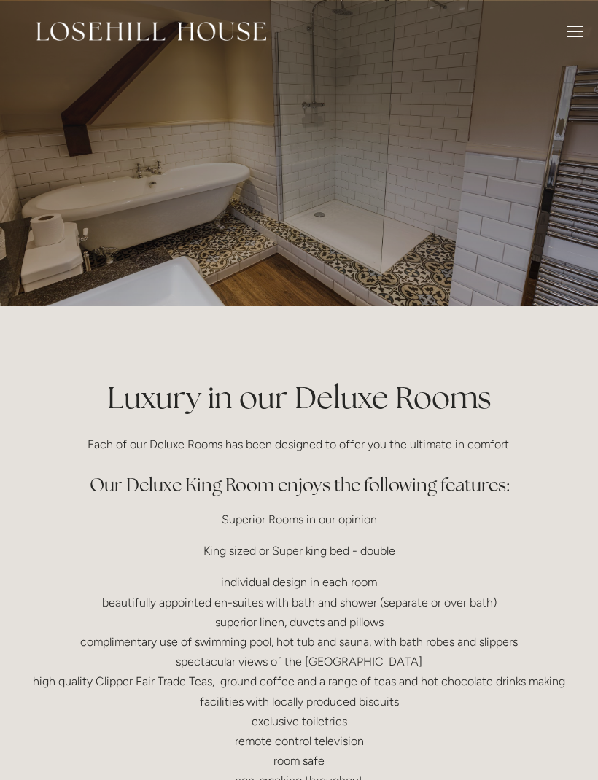 The image size is (598, 780). I want to click on img: Losehill House, so click(151, 31).